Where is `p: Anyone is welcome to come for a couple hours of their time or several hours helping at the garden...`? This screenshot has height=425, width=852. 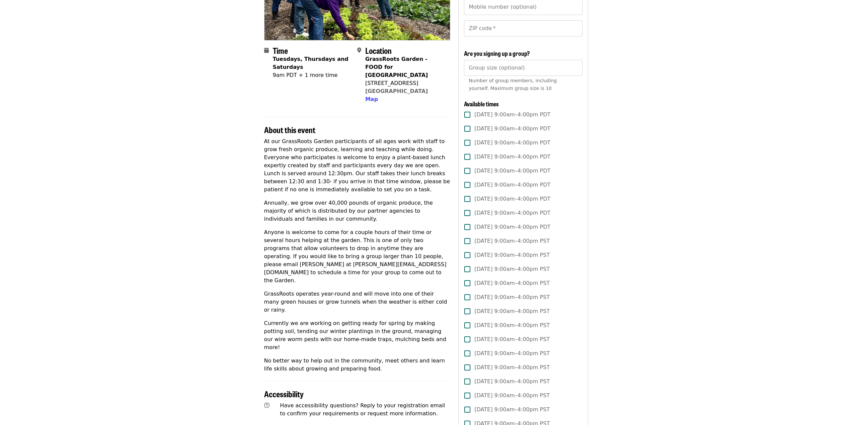 p: Anyone is welcome to come for a couple hours of their time or several hours helping at the garden... is located at coordinates (357, 257).